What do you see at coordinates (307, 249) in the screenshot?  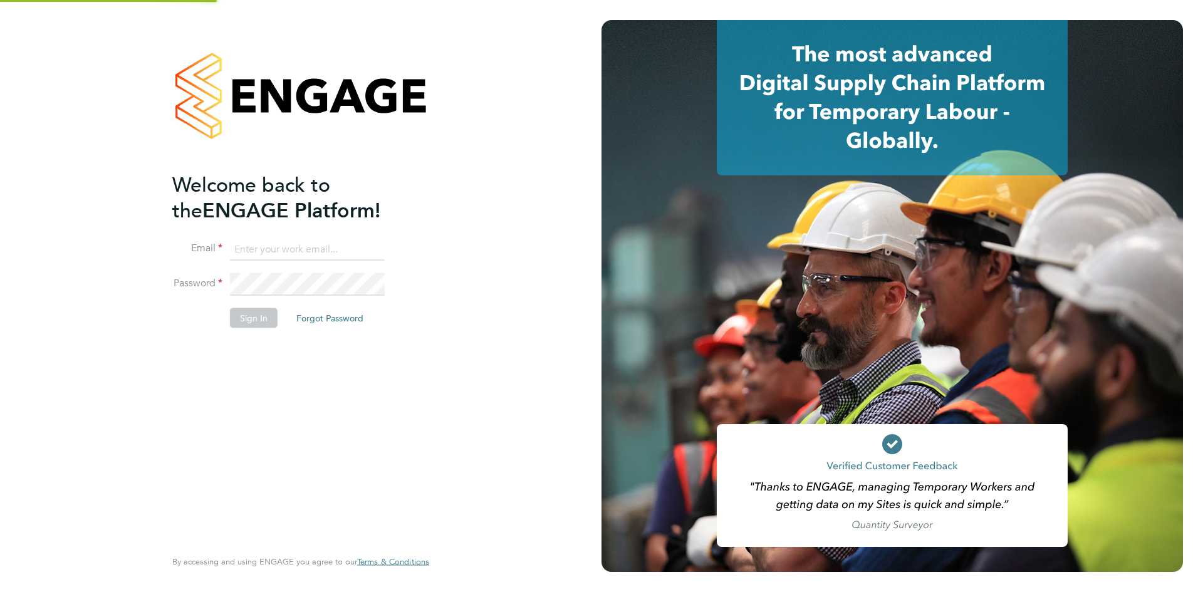 I see `input: Enter your work email...` at bounding box center [307, 249].